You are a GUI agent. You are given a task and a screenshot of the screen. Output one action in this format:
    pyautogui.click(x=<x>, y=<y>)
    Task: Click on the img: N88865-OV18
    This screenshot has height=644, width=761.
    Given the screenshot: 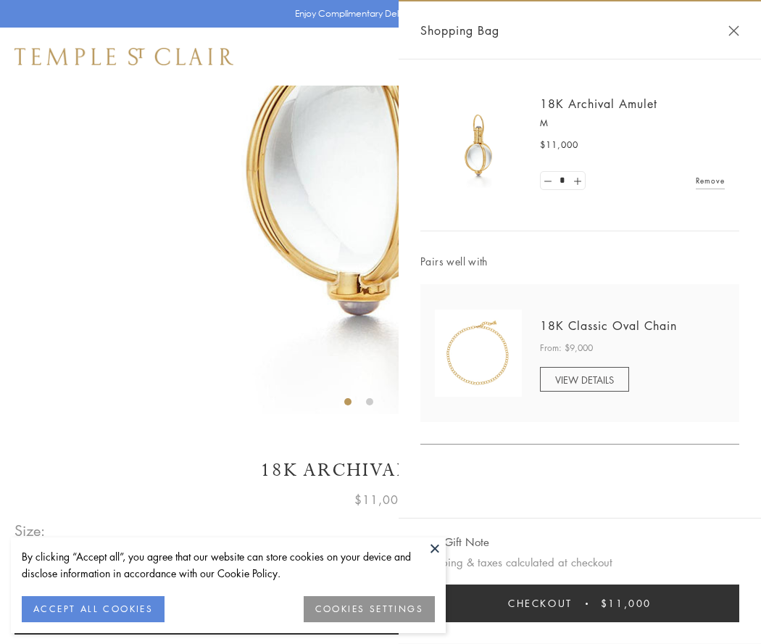 What is the action you would take?
    pyautogui.click(x=478, y=353)
    